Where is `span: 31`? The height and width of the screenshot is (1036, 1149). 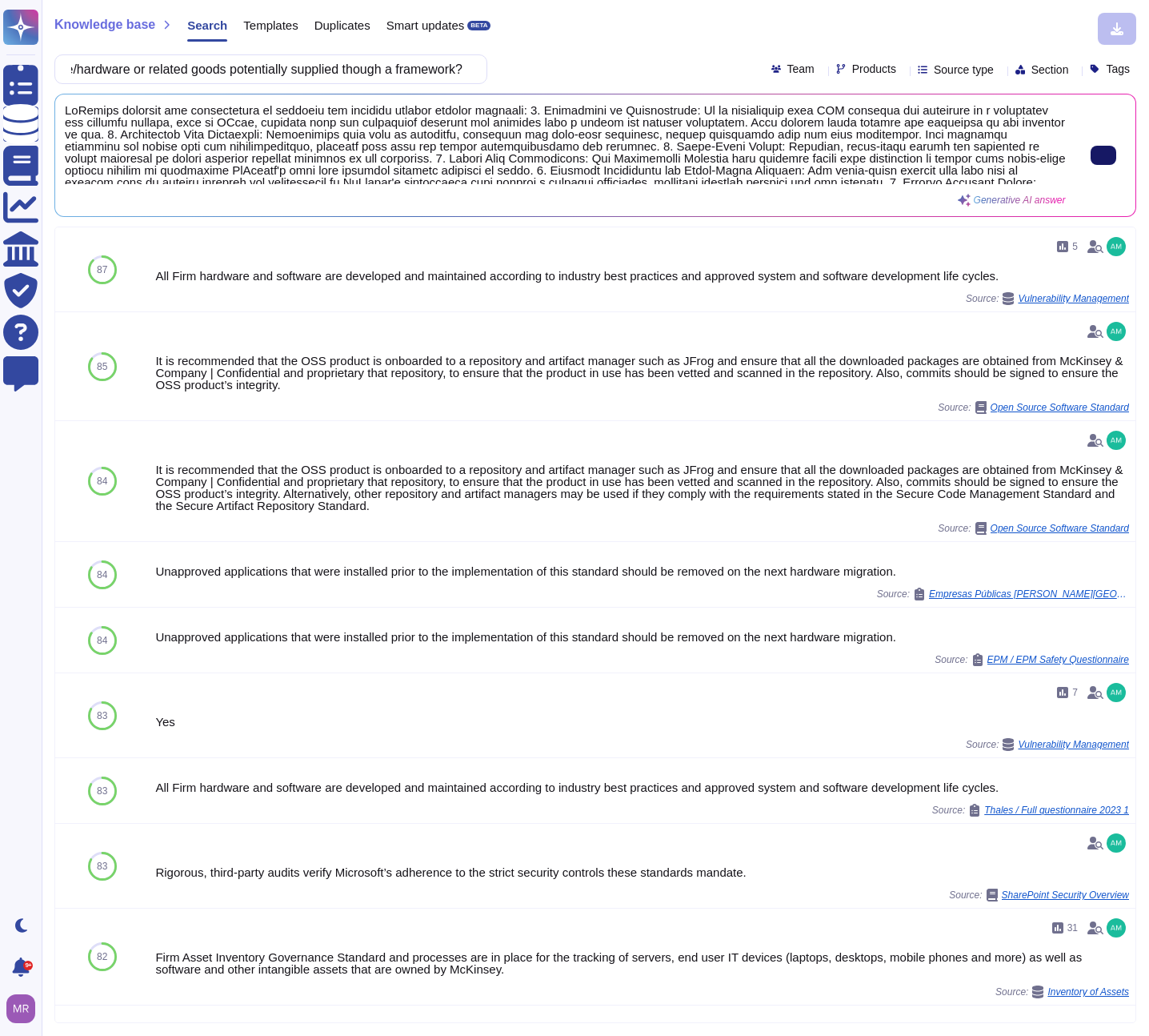 span: 31 is located at coordinates (1072, 927).